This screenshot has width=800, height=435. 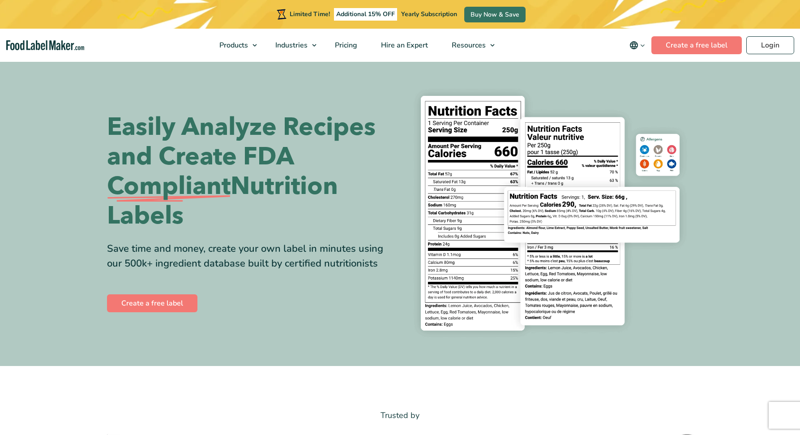 What do you see at coordinates (770, 45) in the screenshot?
I see `a: Login` at bounding box center [770, 45].